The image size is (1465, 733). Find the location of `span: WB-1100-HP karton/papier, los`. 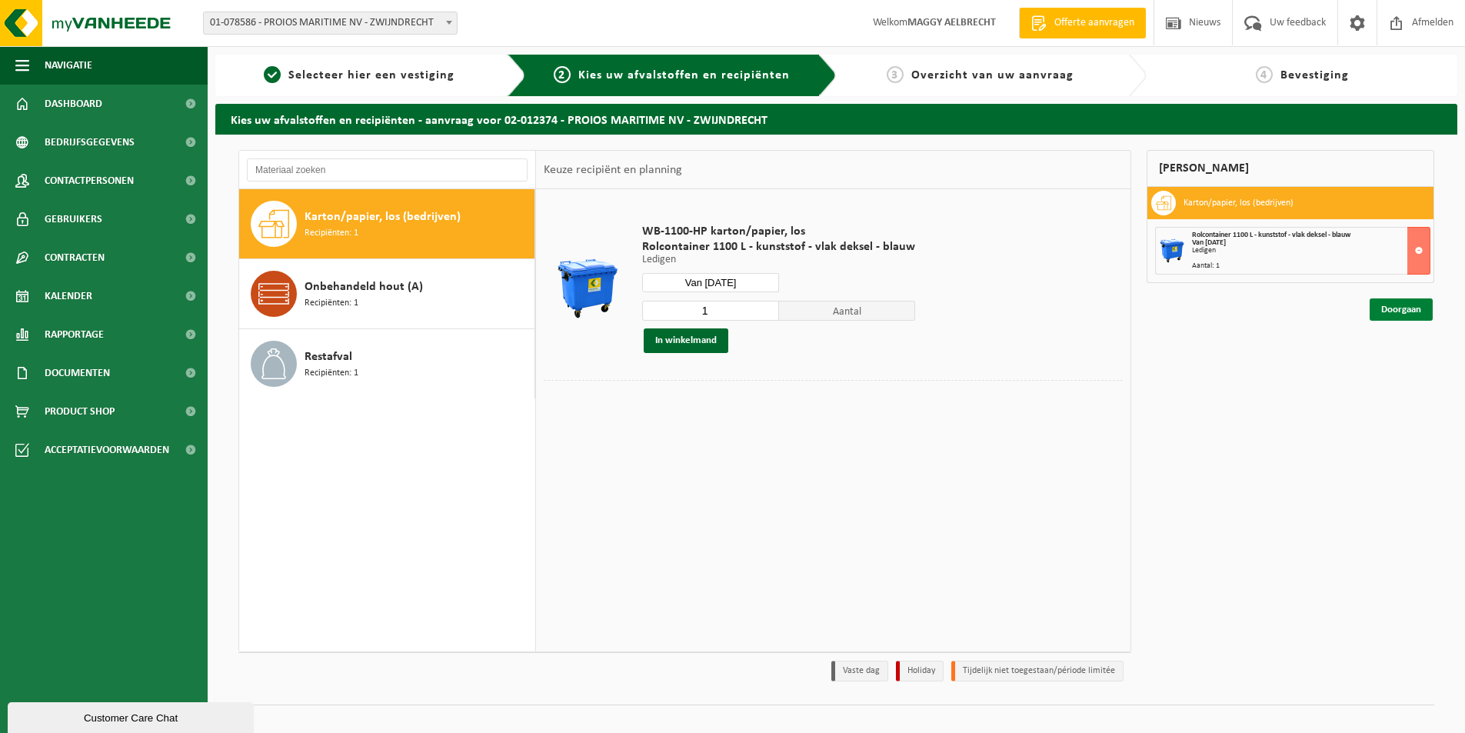

span: WB-1100-HP karton/papier, los is located at coordinates (778, 231).